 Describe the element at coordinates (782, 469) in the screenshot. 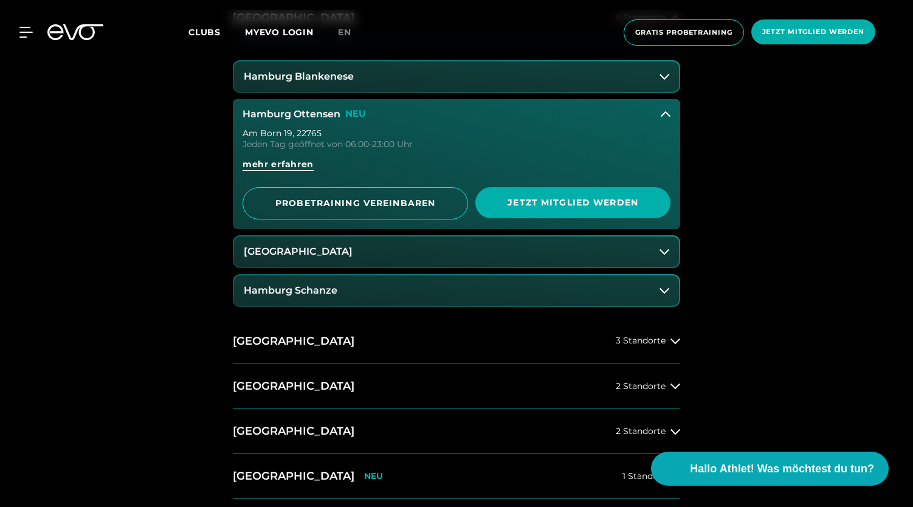

I see `span: Hallo Athlet! Was möchtest du tun?` at that location.